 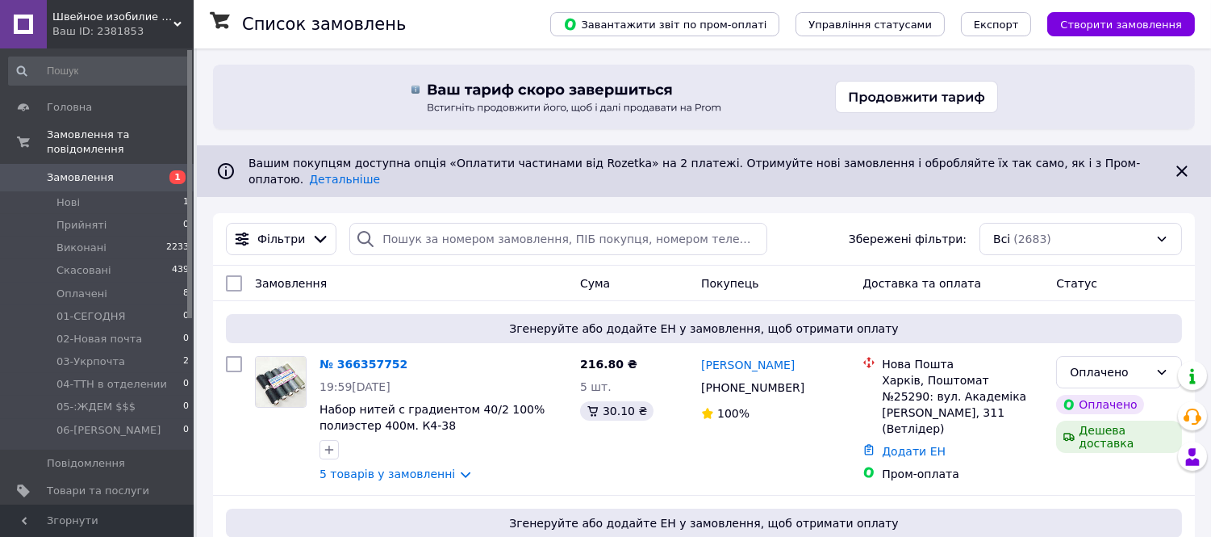 What do you see at coordinates (281, 382) in the screenshot?
I see `a: Фото товару` at bounding box center [281, 382].